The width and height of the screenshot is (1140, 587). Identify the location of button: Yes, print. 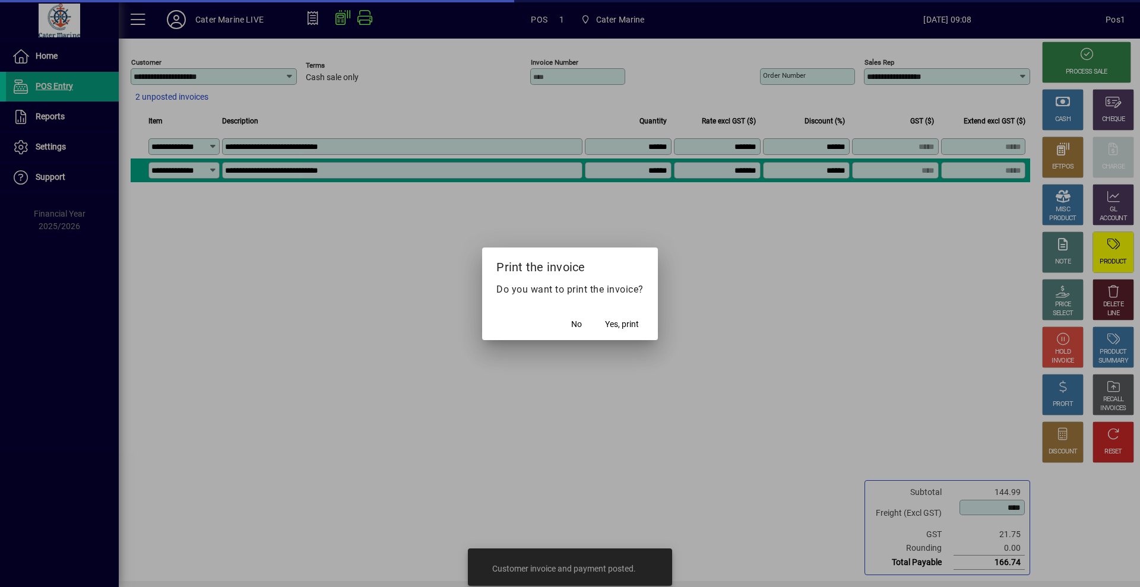
(622, 325).